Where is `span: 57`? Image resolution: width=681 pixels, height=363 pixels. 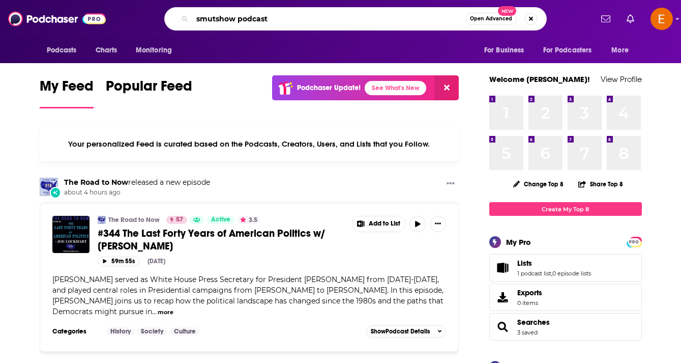
span: 57 is located at coordinates (180, 220).